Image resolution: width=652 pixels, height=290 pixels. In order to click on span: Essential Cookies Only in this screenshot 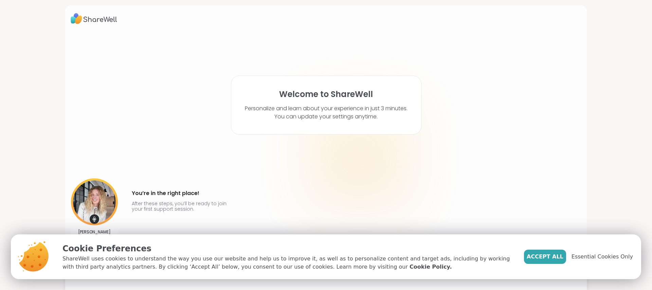, I will do `click(602, 257)`.